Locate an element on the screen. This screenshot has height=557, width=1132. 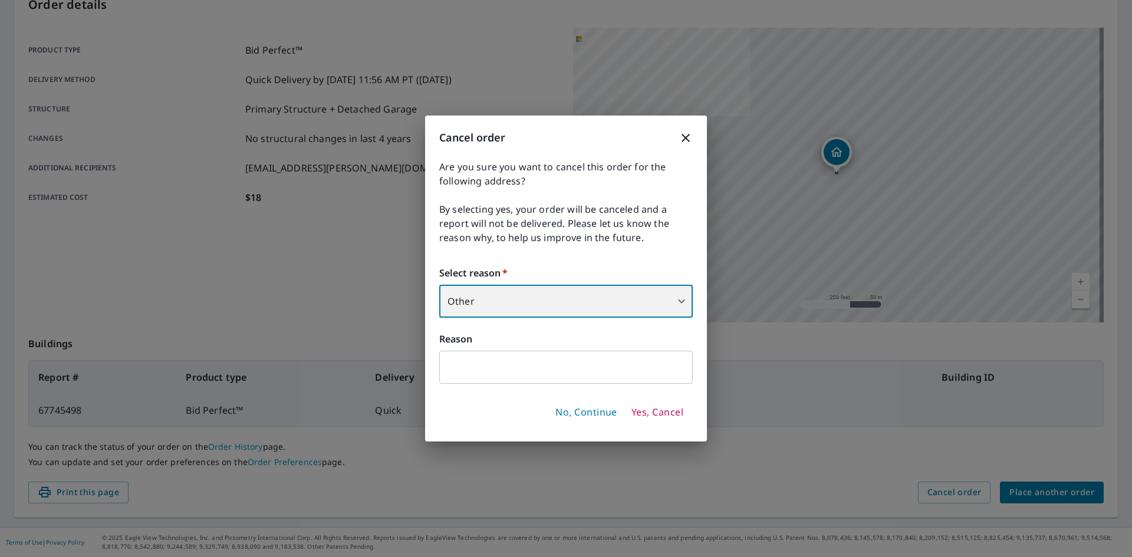
span: No, Continue is located at coordinates (586, 413).